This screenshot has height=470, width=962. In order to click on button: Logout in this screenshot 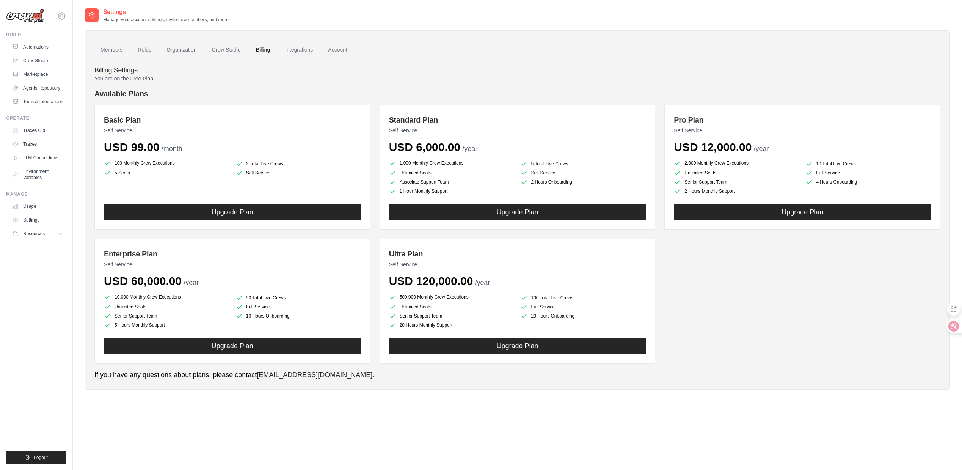, I will do `click(36, 457)`.